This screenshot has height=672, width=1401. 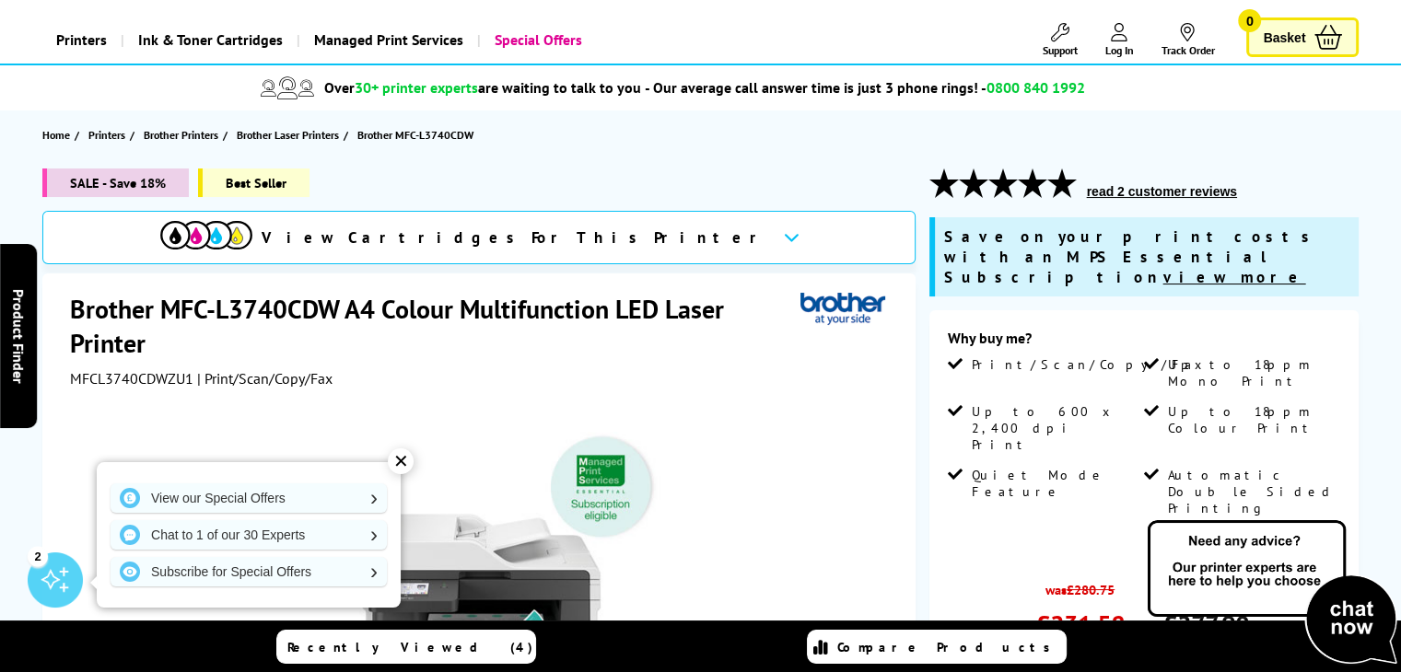 What do you see at coordinates (416, 87) in the screenshot?
I see `span: 30+ printer experts` at bounding box center [416, 87].